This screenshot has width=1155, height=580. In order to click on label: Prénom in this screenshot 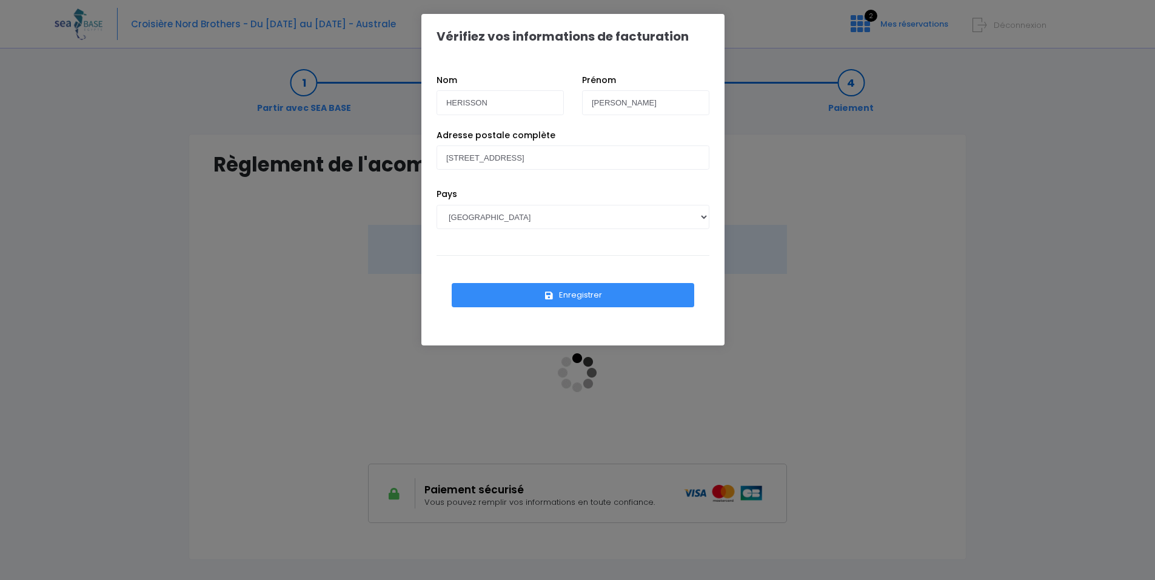, I will do `click(599, 80)`.